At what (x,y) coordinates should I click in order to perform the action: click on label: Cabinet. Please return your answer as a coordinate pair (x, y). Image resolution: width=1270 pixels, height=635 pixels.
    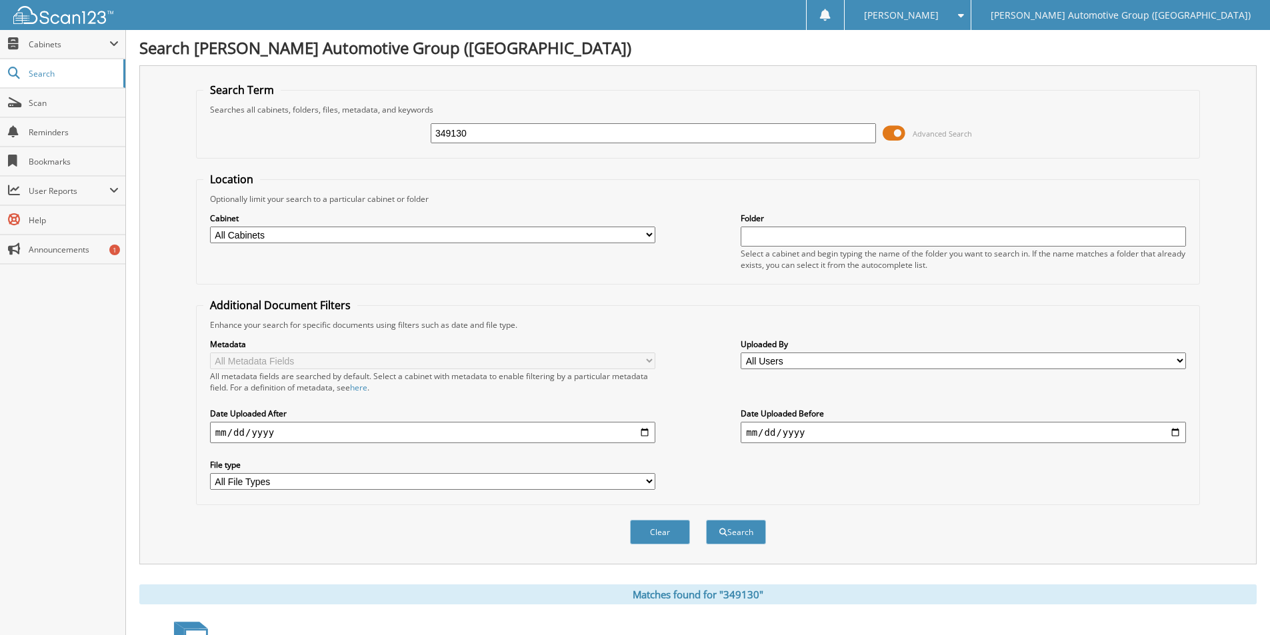
    Looking at the image, I should click on (433, 218).